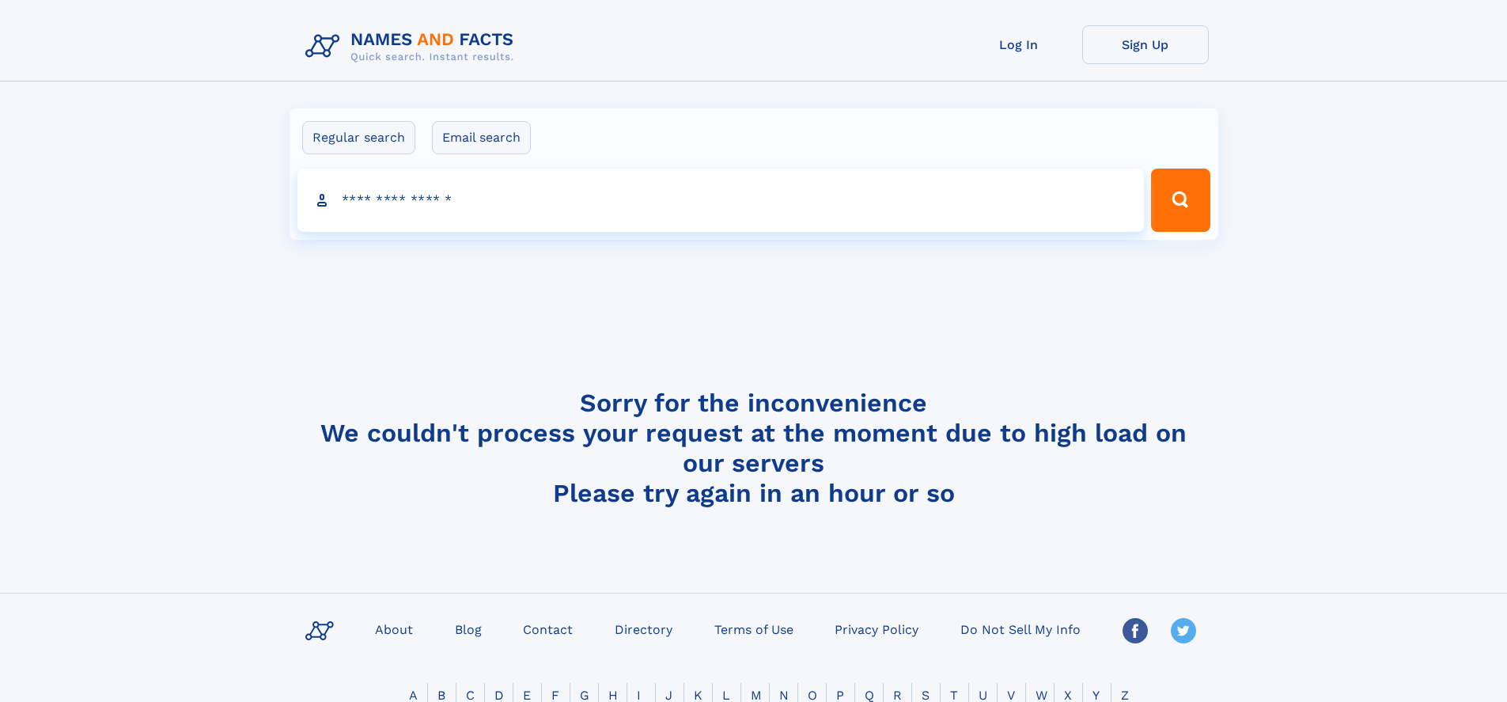 This screenshot has width=1507, height=702. What do you see at coordinates (547, 628) in the screenshot?
I see `a: Contact` at bounding box center [547, 628].